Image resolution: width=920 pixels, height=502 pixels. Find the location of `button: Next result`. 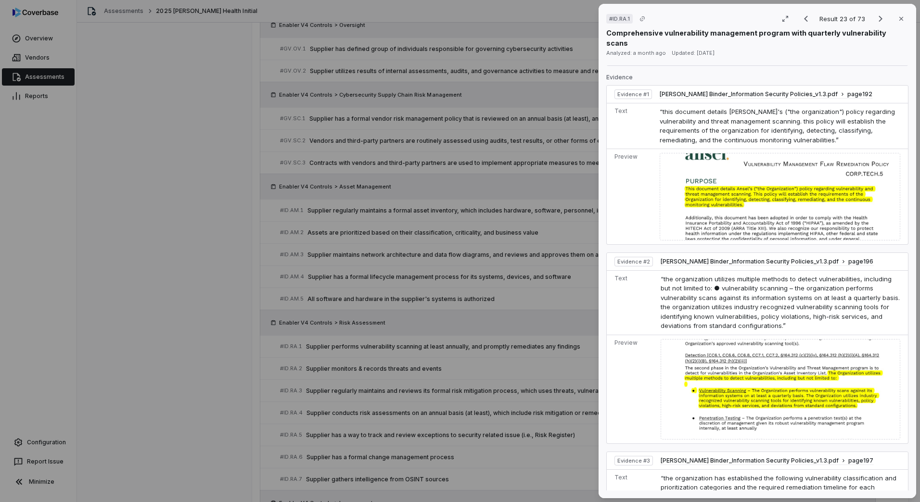

button: Next result is located at coordinates (881, 19).